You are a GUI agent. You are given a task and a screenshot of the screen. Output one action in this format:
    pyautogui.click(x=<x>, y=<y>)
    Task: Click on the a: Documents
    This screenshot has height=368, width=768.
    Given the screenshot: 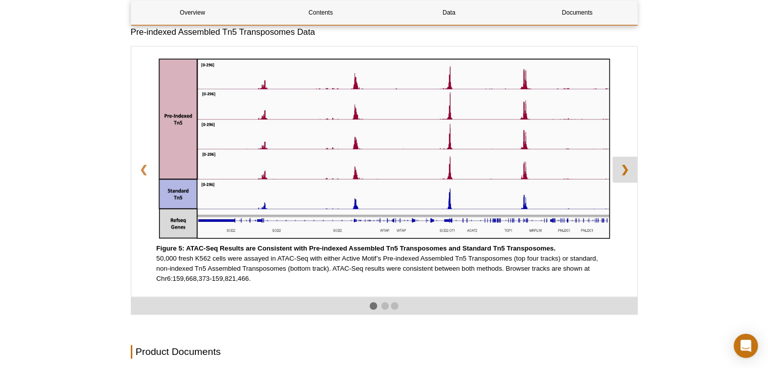 What is the action you would take?
    pyautogui.click(x=577, y=13)
    